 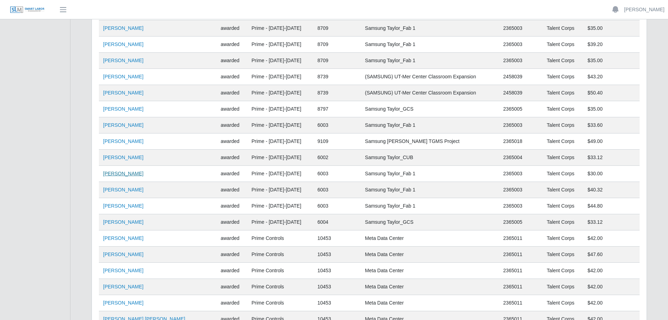 I want to click on td: $49.00, so click(x=612, y=141).